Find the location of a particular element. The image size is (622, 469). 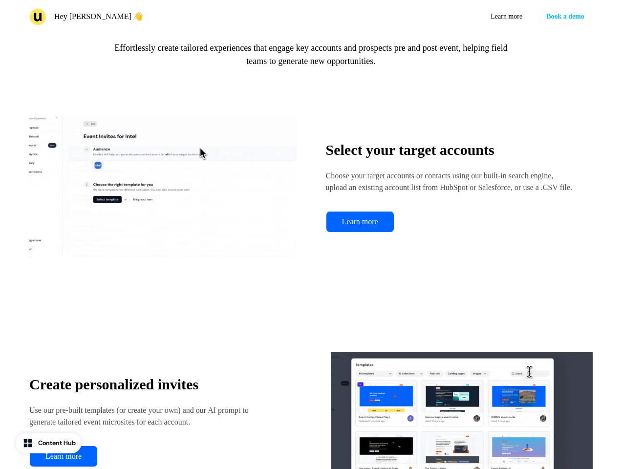

div: Content Hub is located at coordinates (57, 443).